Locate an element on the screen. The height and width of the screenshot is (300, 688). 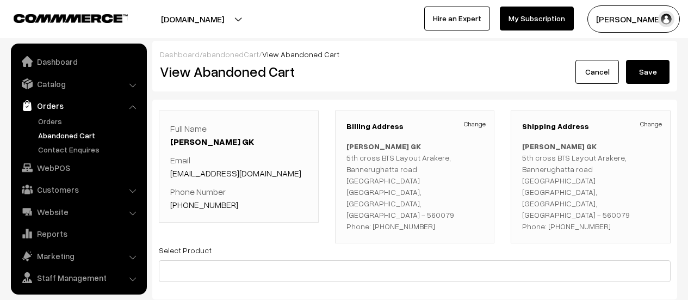
img: user is located at coordinates (666, 19).